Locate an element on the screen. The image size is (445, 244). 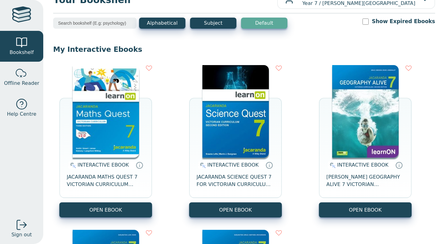
p: My Interactive Ebooks is located at coordinates (244, 49).